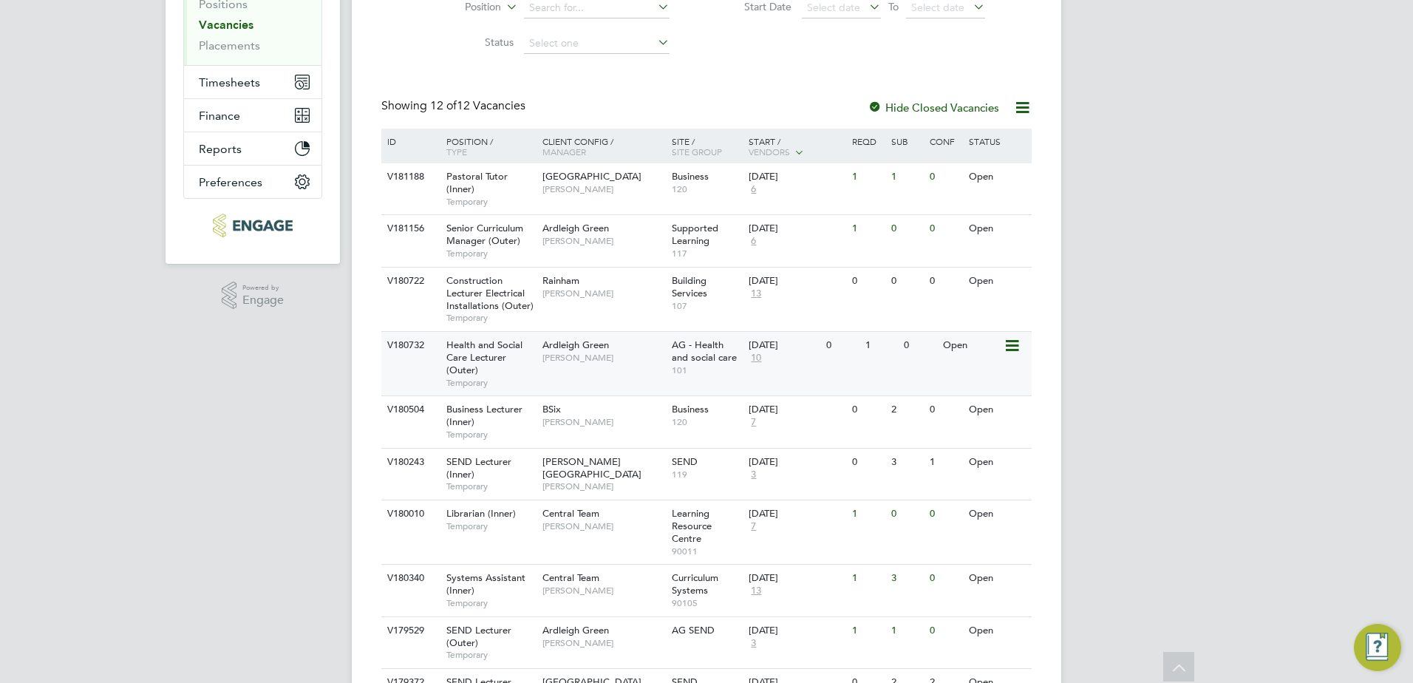 Image resolution: width=1413 pixels, height=683 pixels. What do you see at coordinates (907, 141) in the screenshot?
I see `div: Sub` at bounding box center [907, 141].